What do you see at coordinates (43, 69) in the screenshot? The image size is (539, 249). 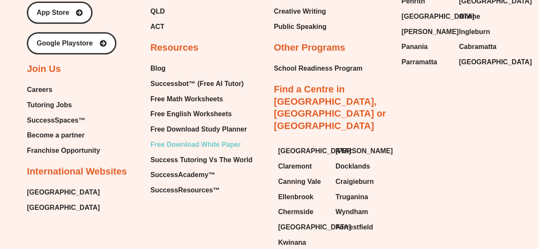 I see `h2: Join Us` at bounding box center [43, 69].